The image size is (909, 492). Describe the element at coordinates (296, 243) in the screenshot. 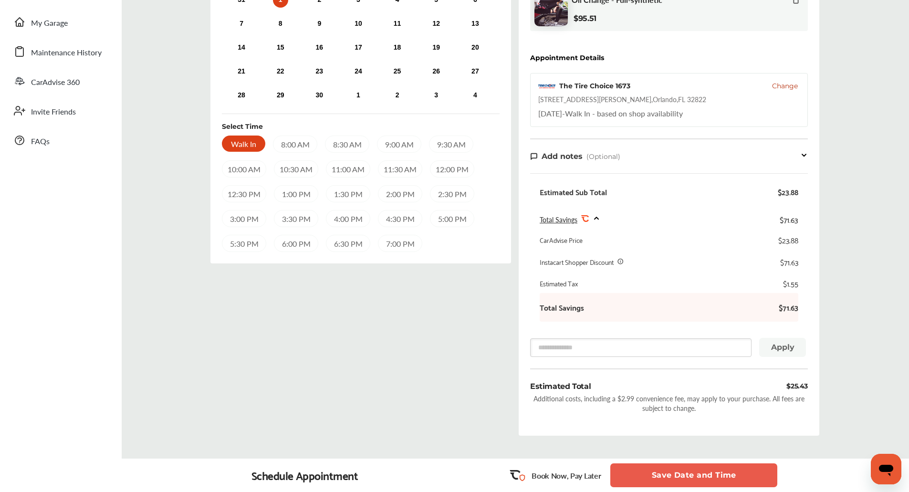

I see `div: 6:00 PM` at that location.